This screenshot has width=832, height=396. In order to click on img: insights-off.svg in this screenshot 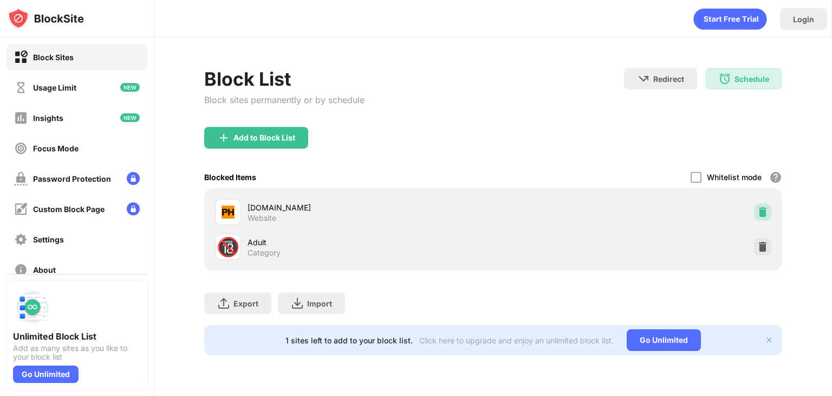, I will do `click(21, 118)`.